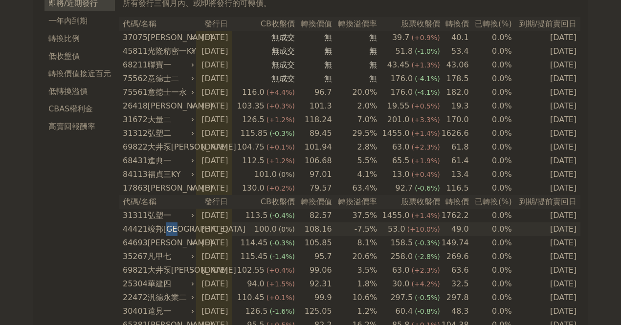 The image size is (621, 325). What do you see at coordinates (401, 38) in the screenshot?
I see `div: 39.7` at bounding box center [401, 38].